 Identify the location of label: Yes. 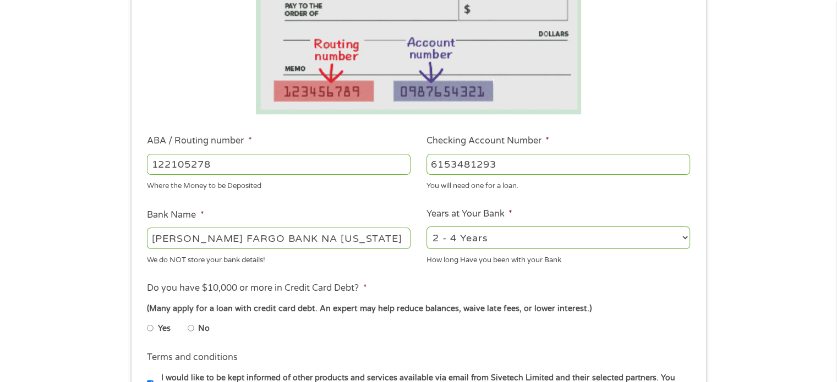
(164, 329).